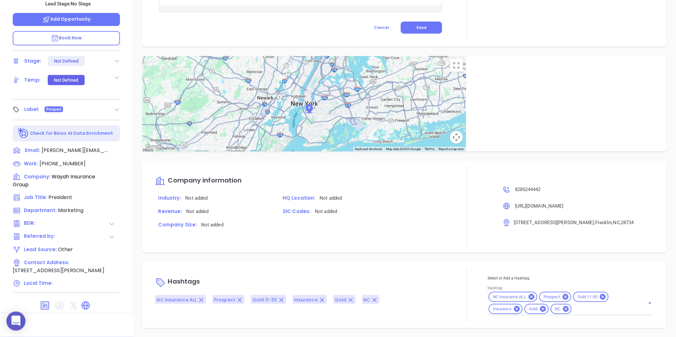  I want to click on span: Work:, so click(31, 164).